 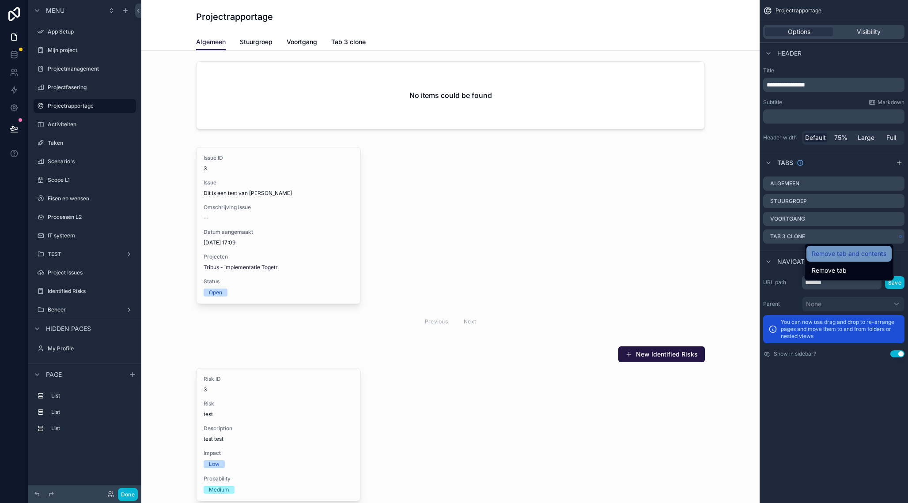 What do you see at coordinates (302, 43) in the screenshot?
I see `a: Voortgang` at bounding box center [302, 43].